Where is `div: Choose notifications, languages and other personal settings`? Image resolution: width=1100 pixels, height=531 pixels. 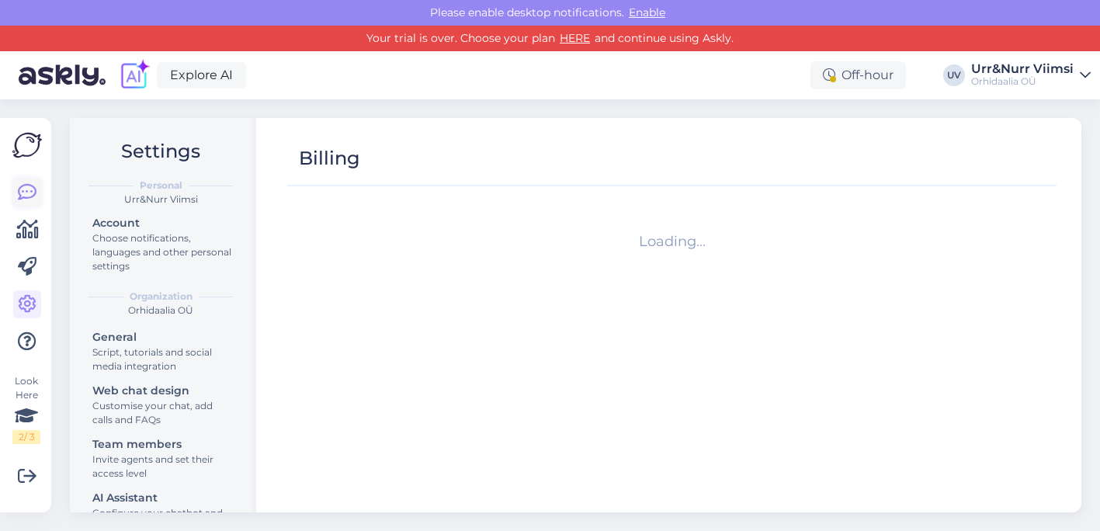 div: Choose notifications, languages and other personal settings is located at coordinates (162, 252).